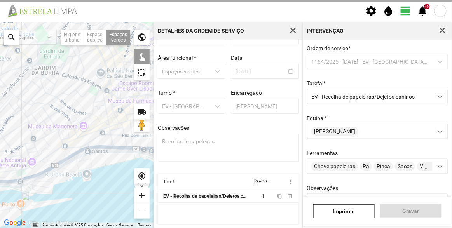  Describe the element at coordinates (326, 31) in the screenshot. I see `div: Intervenção` at that location.